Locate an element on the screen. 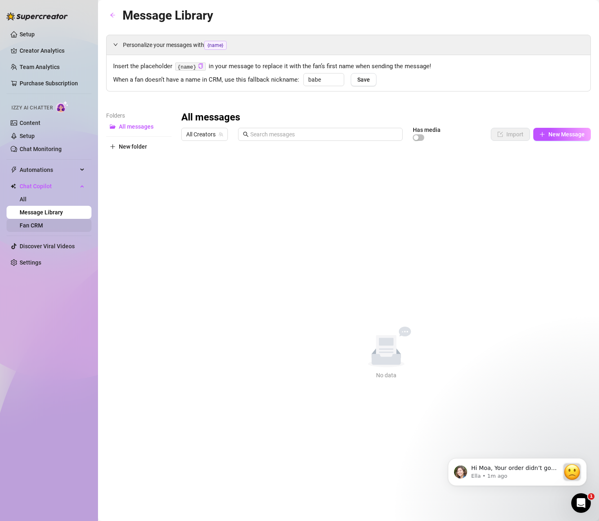 The image size is (599, 521). input: Search messages is located at coordinates (324, 134).